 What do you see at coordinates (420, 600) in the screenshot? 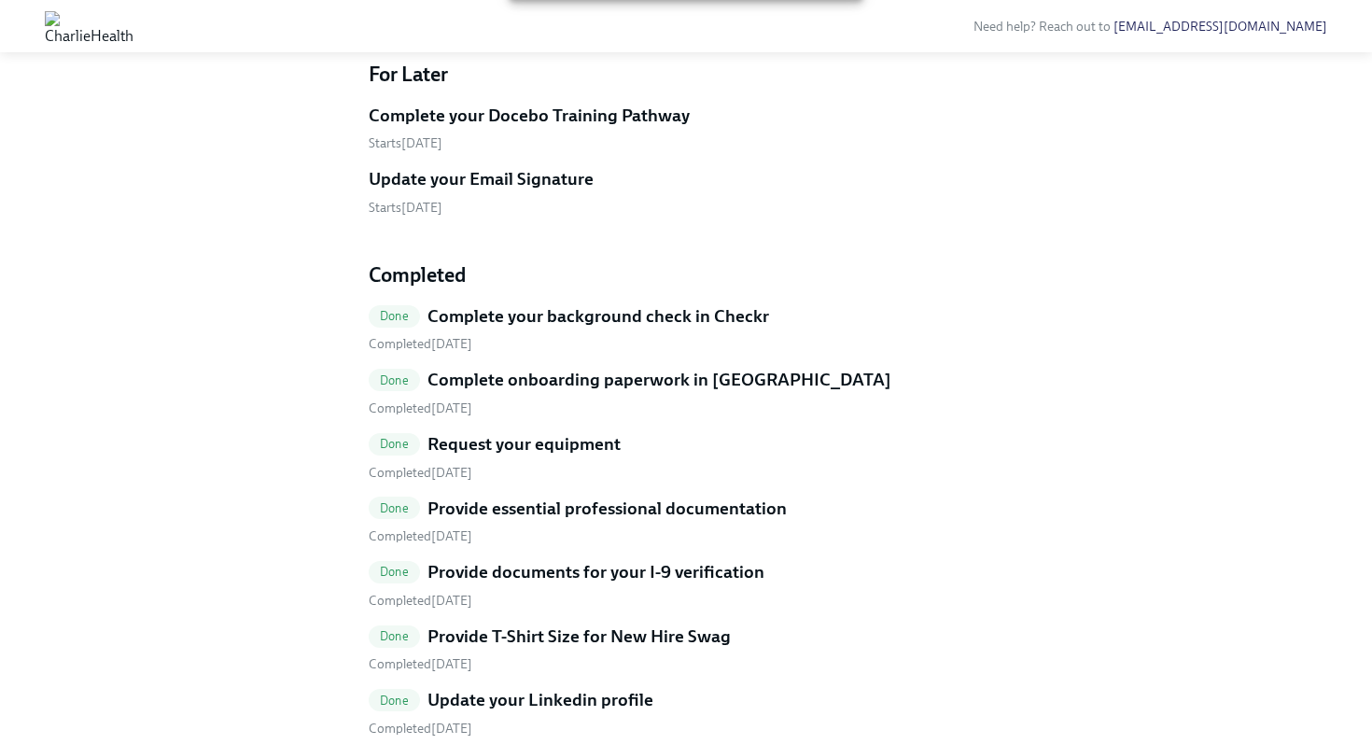
I see `span: Sunday, July 27th 2025, 5:06 pm` at bounding box center [420, 600].